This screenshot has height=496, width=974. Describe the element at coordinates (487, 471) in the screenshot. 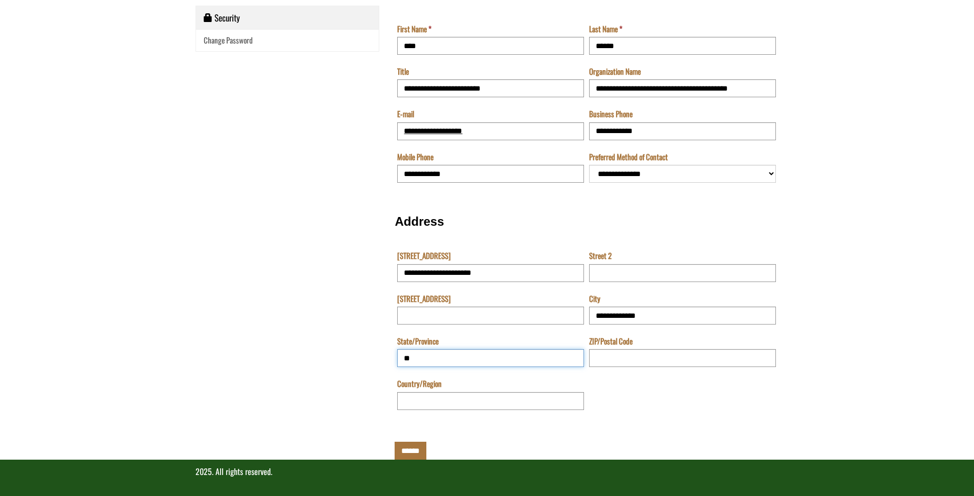

I see `p: 2025` at that location.